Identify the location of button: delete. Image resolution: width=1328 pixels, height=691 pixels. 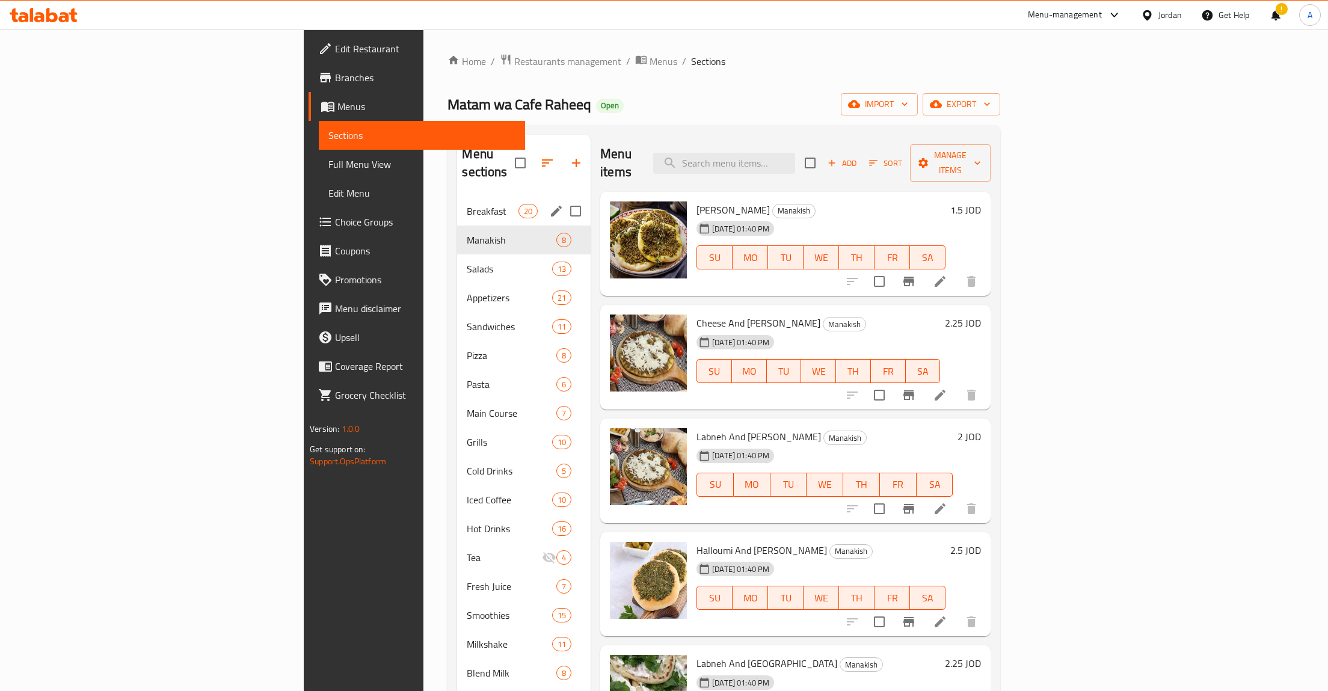
(971, 281).